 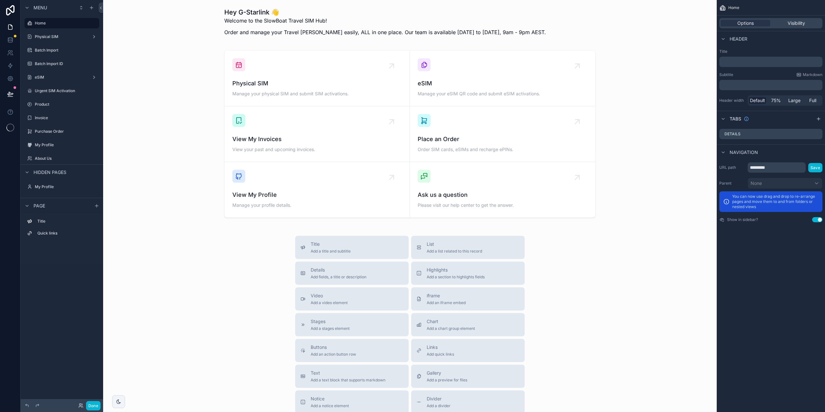 What do you see at coordinates (468, 273) in the screenshot?
I see `button: HighlightsAdd a section to highlights fields` at bounding box center [468, 273].